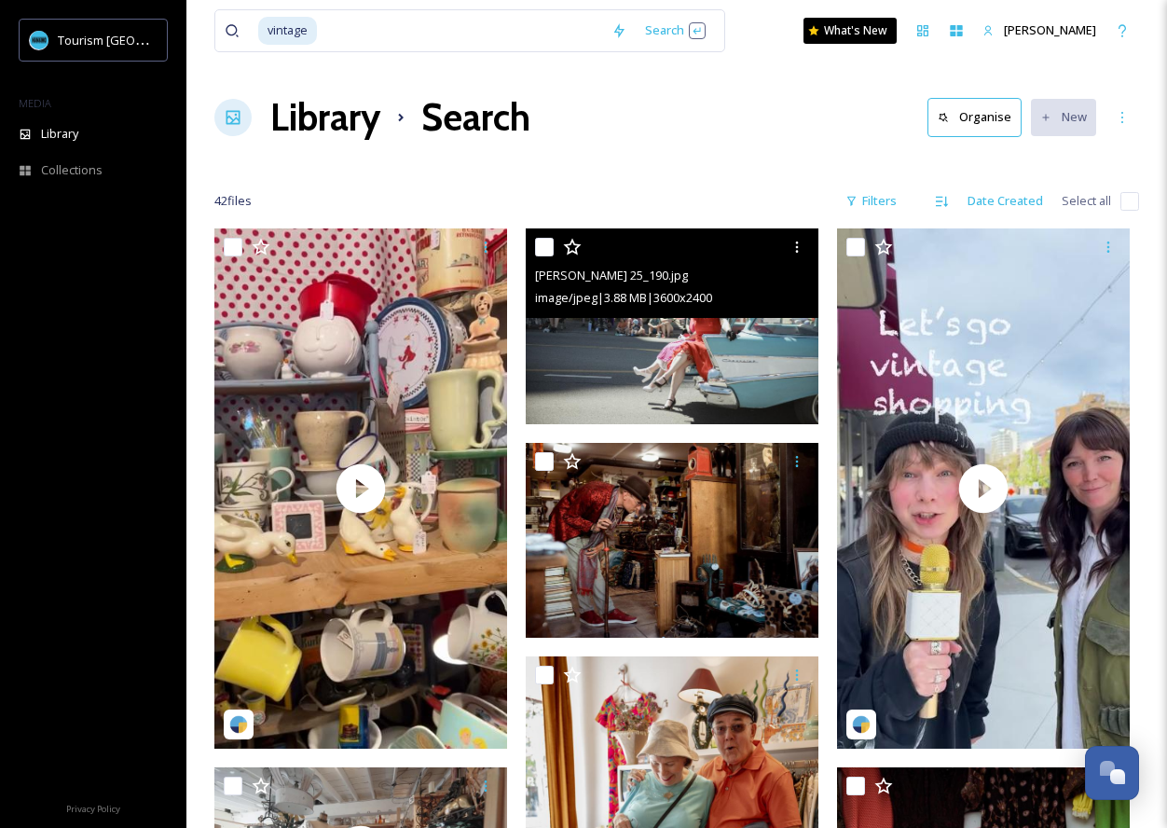 The image size is (1167, 828). I want to click on a: What's New, so click(850, 31).